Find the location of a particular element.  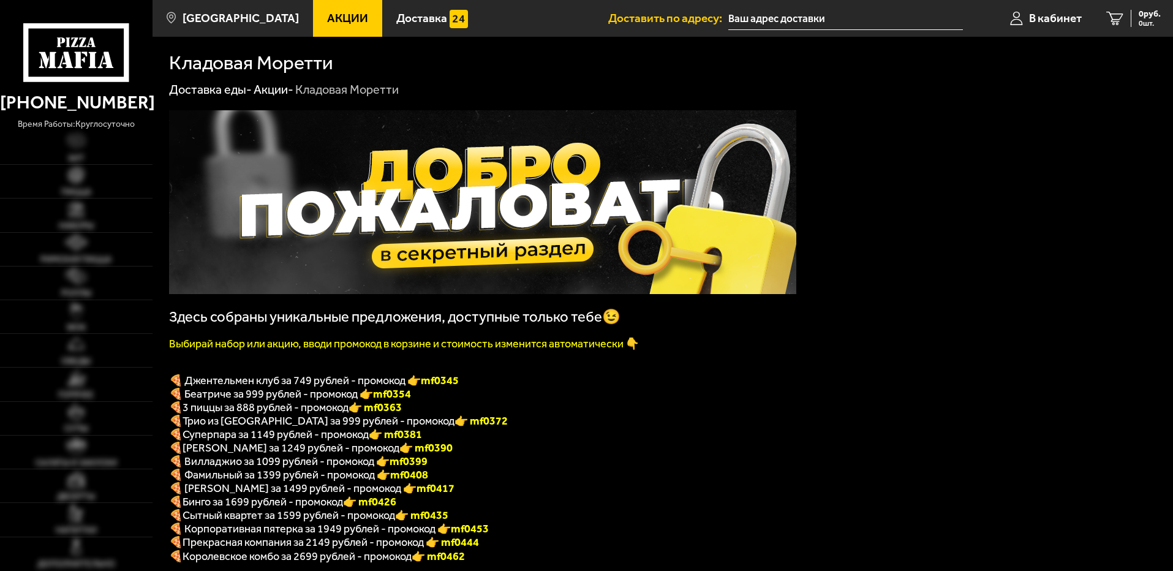

span: Хит is located at coordinates (76, 159).